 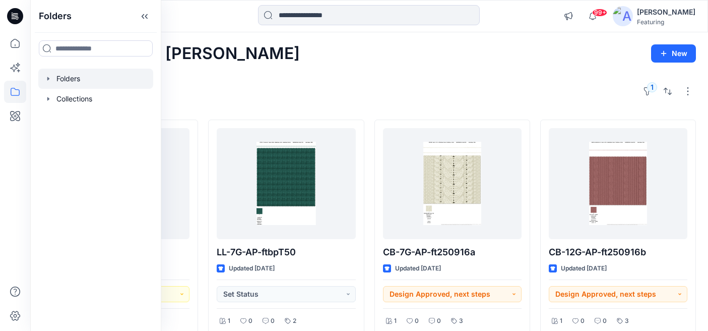 What do you see at coordinates (648, 91) in the screenshot?
I see `button: 1` at bounding box center [648, 91].